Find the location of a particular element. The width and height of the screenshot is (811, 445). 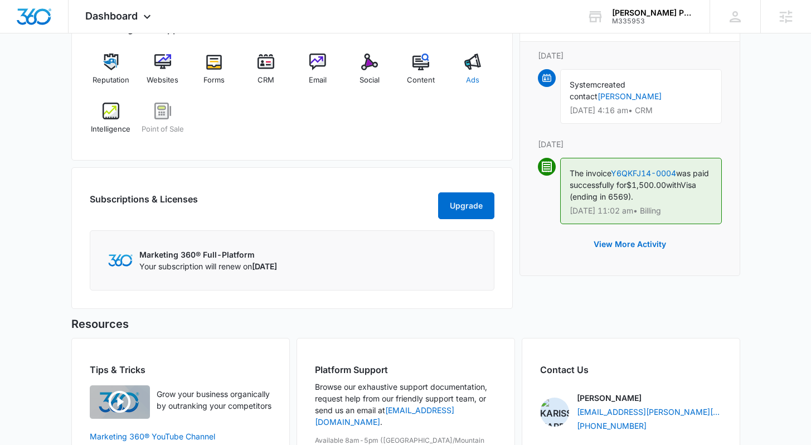

button: Upgrade is located at coordinates (466, 206).